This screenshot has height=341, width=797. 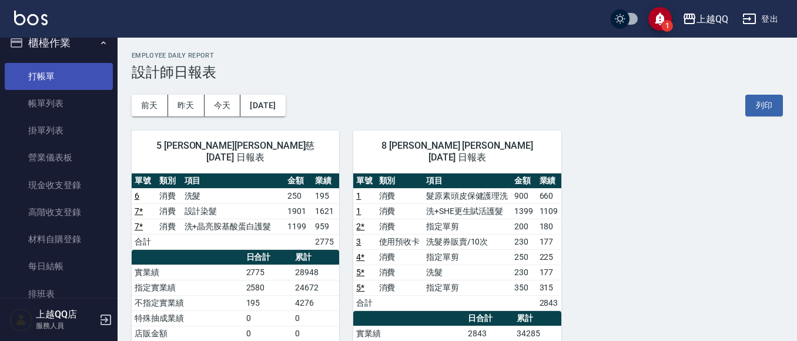 What do you see at coordinates (66, 326) in the screenshot?
I see `p: 服務人員` at bounding box center [66, 326].